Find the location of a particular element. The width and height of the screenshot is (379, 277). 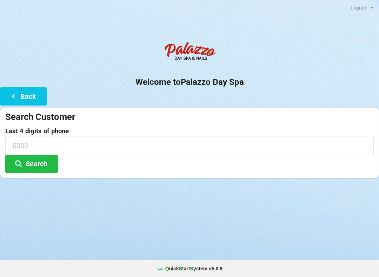

label: Last 4 digits of phone is located at coordinates (190, 131).